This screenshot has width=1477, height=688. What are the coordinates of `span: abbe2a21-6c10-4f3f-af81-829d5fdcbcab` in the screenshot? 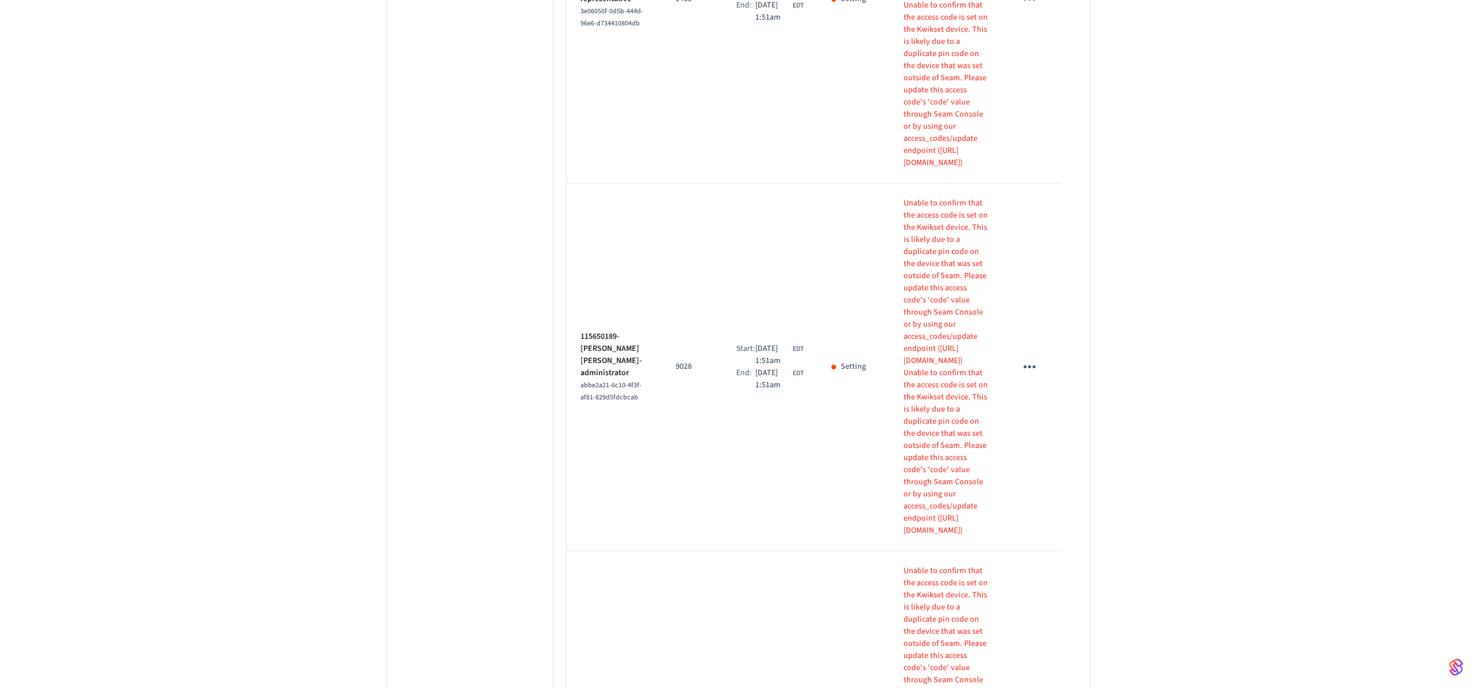 It's located at (611, 391).